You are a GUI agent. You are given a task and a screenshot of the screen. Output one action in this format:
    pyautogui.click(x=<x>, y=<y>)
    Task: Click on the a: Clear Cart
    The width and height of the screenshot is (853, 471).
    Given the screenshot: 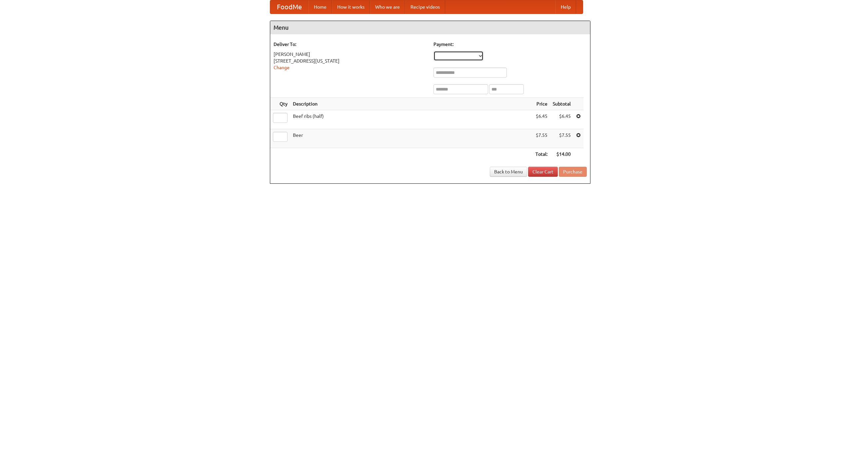 What is the action you would take?
    pyautogui.click(x=542, y=172)
    